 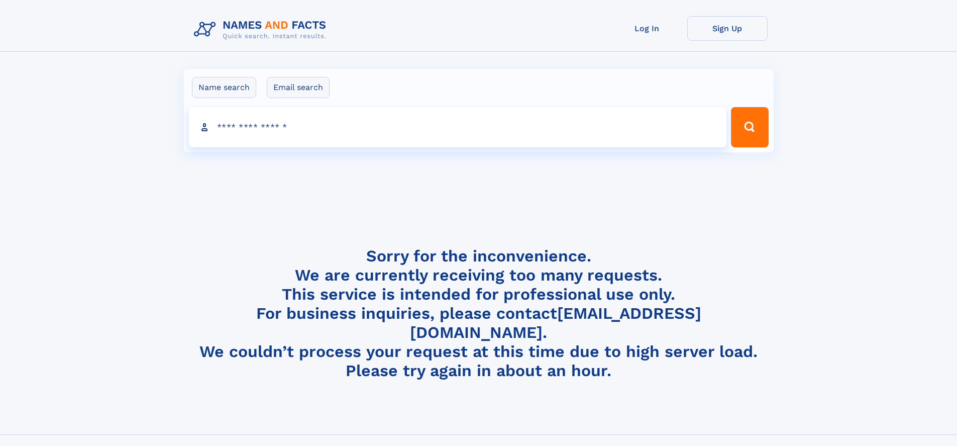 I want to click on a: Sign Up, so click(x=727, y=28).